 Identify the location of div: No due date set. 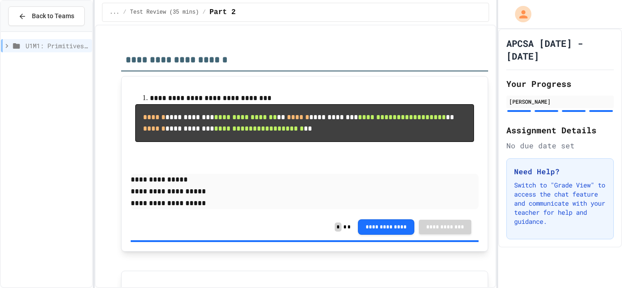
(560, 146).